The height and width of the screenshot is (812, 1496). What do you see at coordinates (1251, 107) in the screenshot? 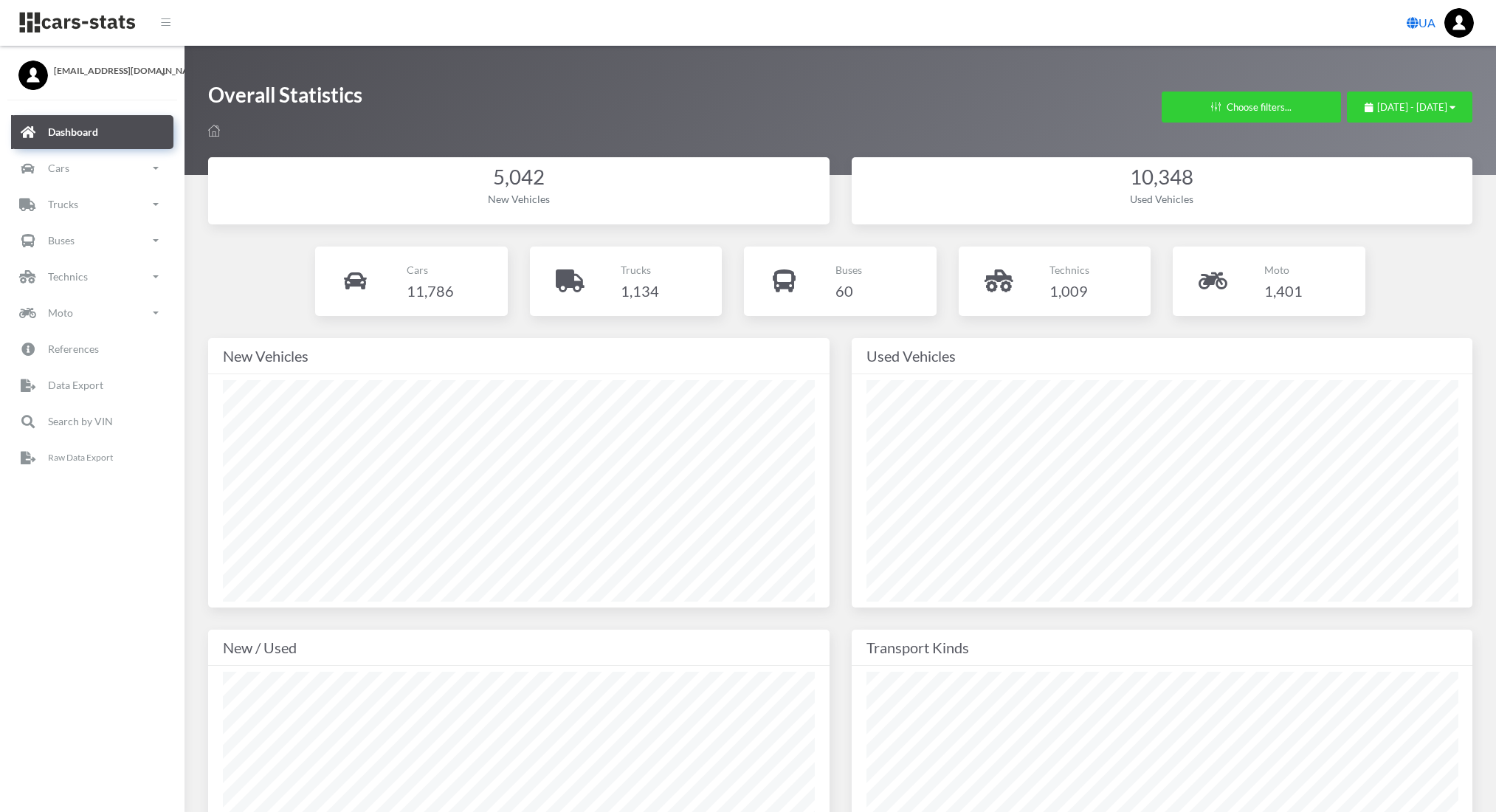
I see `button: Choose filters...` at bounding box center [1251, 107].